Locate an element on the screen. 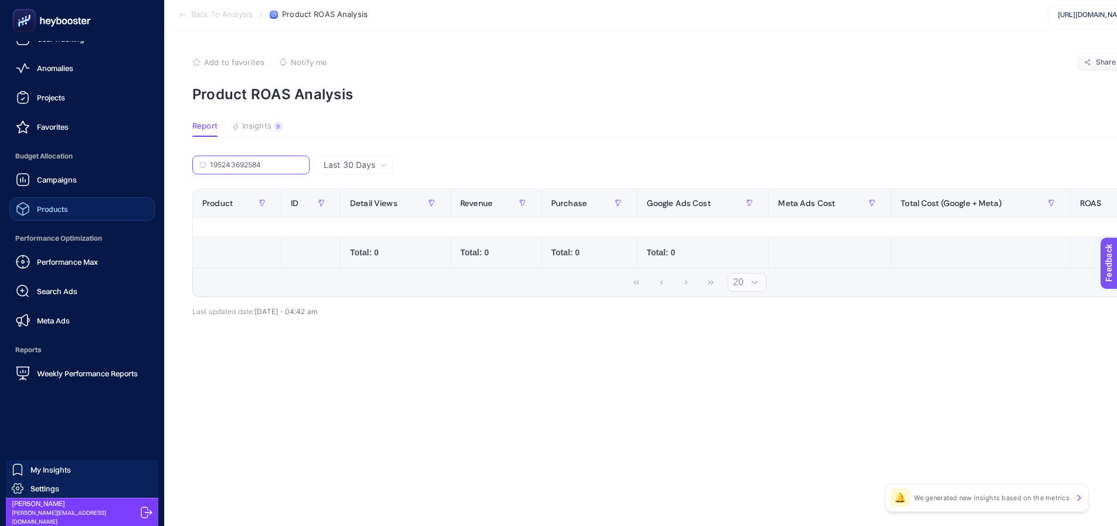 The height and width of the screenshot is (526, 1117). button: Notify me is located at coordinates (303, 62).